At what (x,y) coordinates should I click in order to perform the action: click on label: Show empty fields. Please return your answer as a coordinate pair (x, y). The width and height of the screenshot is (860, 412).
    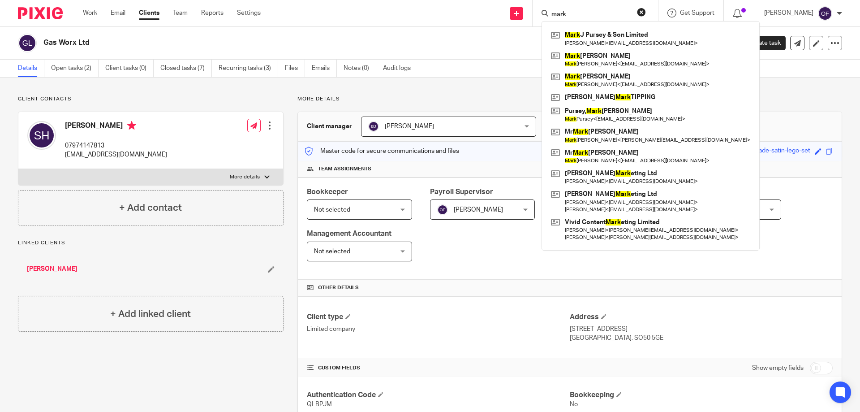
    Looking at the image, I should click on (778, 368).